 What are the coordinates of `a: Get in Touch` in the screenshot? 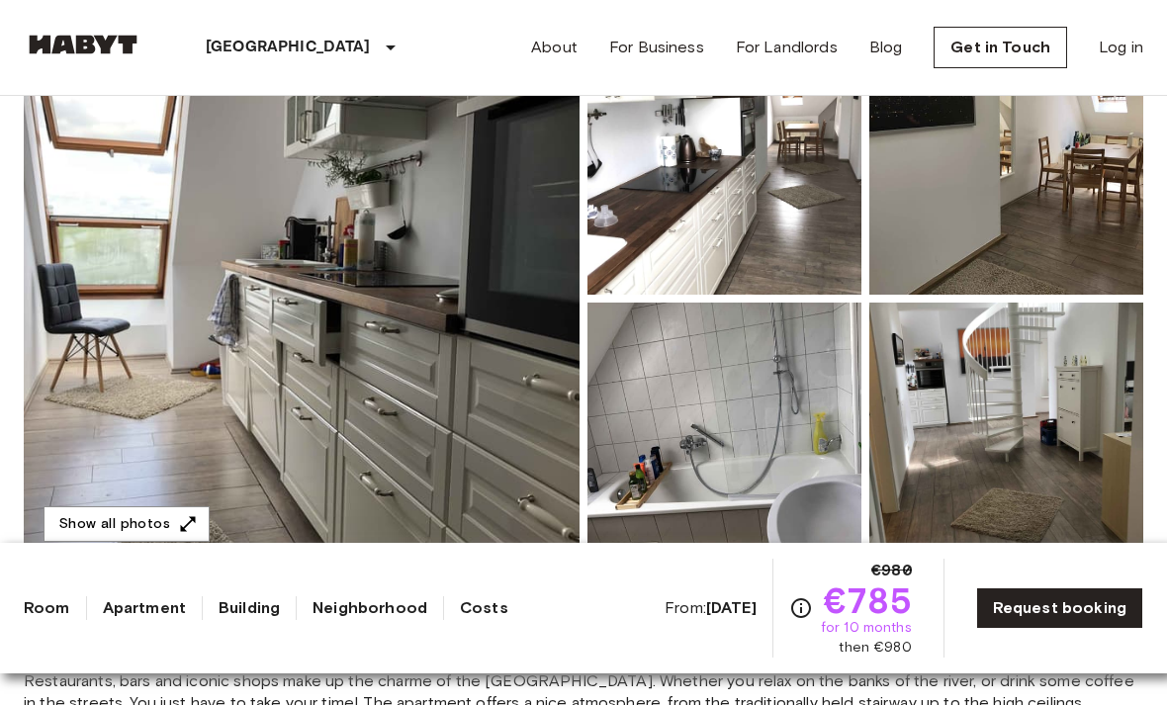 It's located at (1000, 47).